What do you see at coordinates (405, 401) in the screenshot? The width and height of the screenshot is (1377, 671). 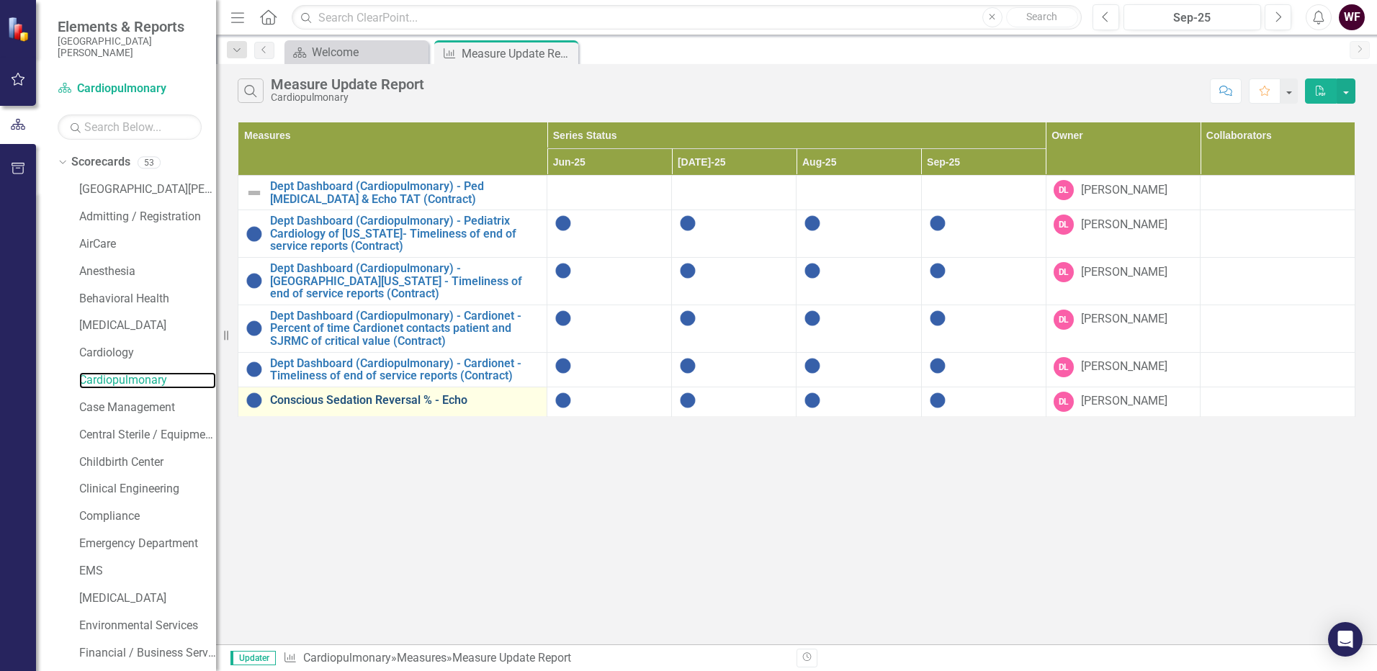 I see `a: Conscious Sedation Reversal % - Echo` at bounding box center [405, 401].